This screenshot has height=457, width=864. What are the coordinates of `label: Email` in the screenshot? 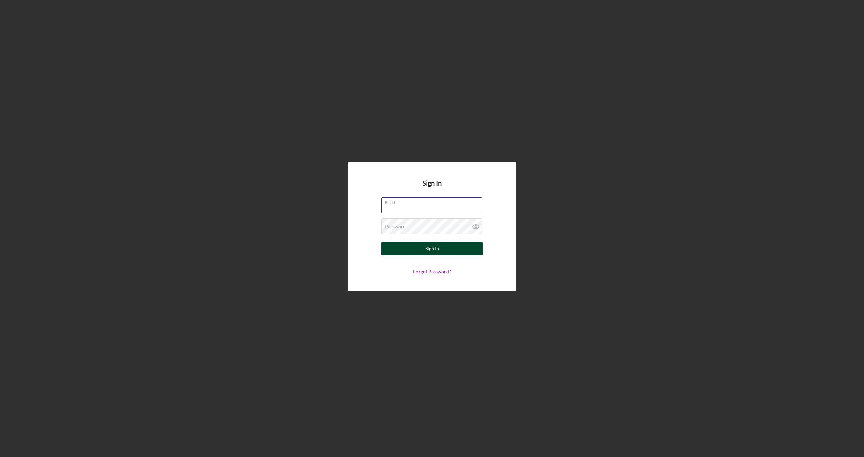 It's located at (434, 201).